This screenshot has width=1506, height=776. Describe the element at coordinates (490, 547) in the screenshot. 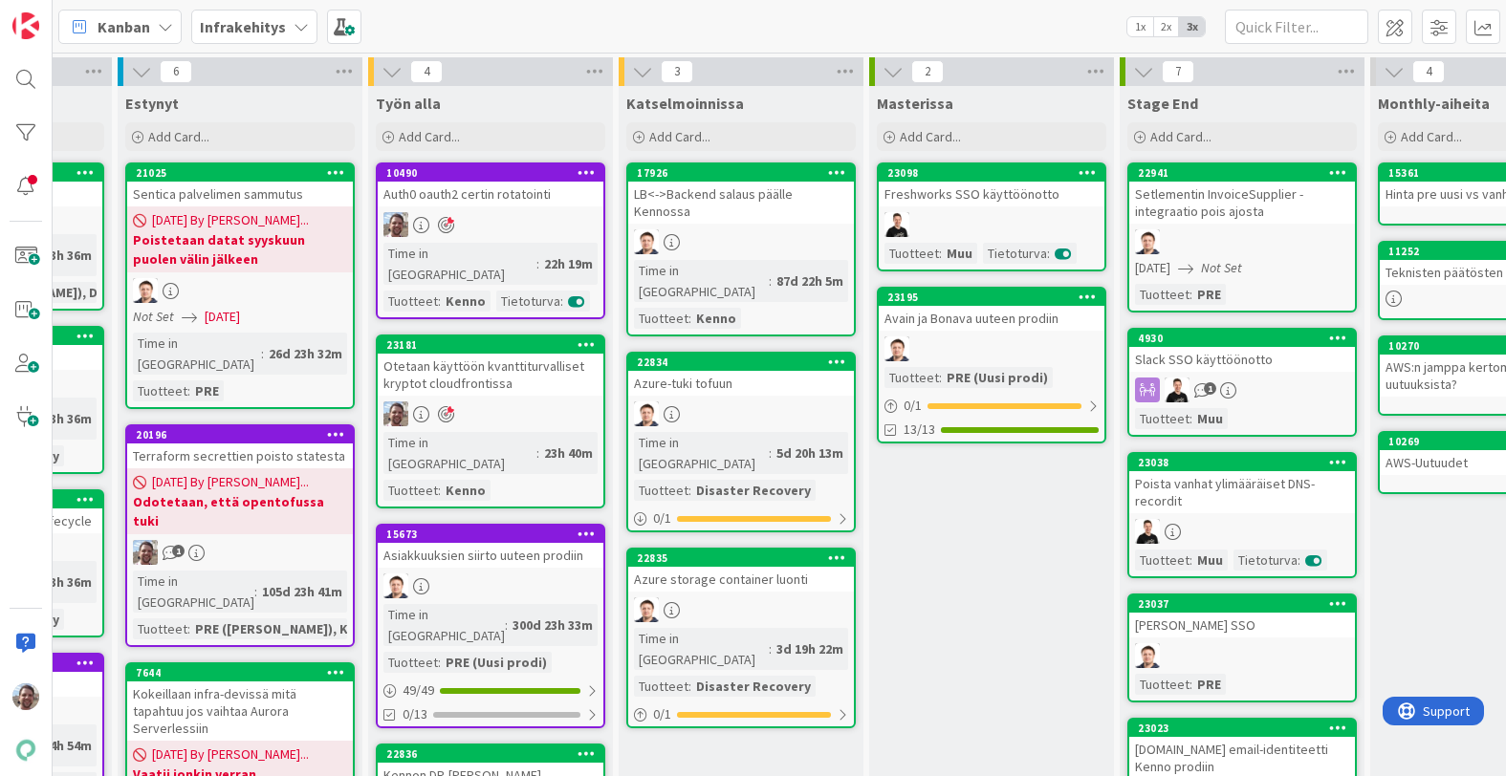

I see `div: 15673Asiakkuuksien siirto uuteen prodiin` at that location.